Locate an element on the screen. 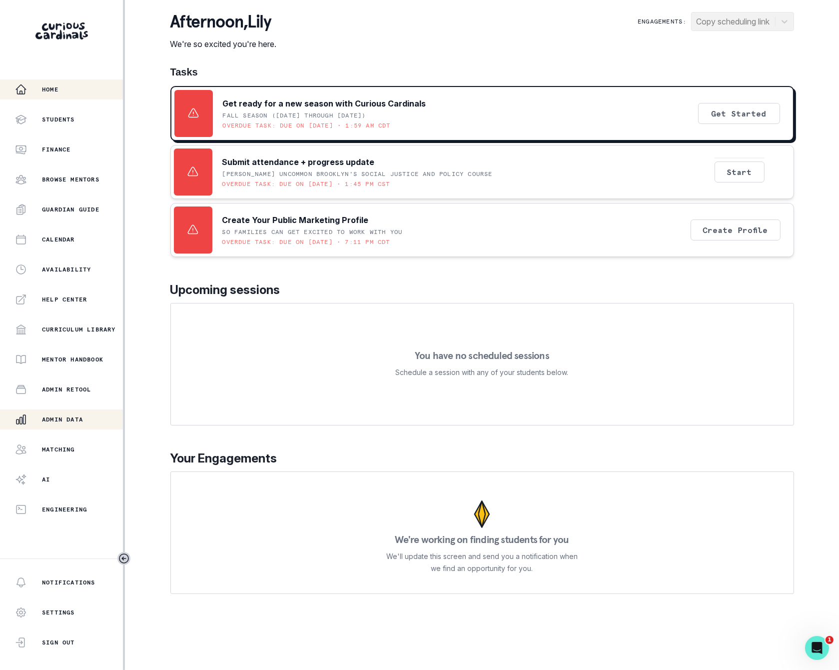  button: Create Profile is located at coordinates (736, 230).